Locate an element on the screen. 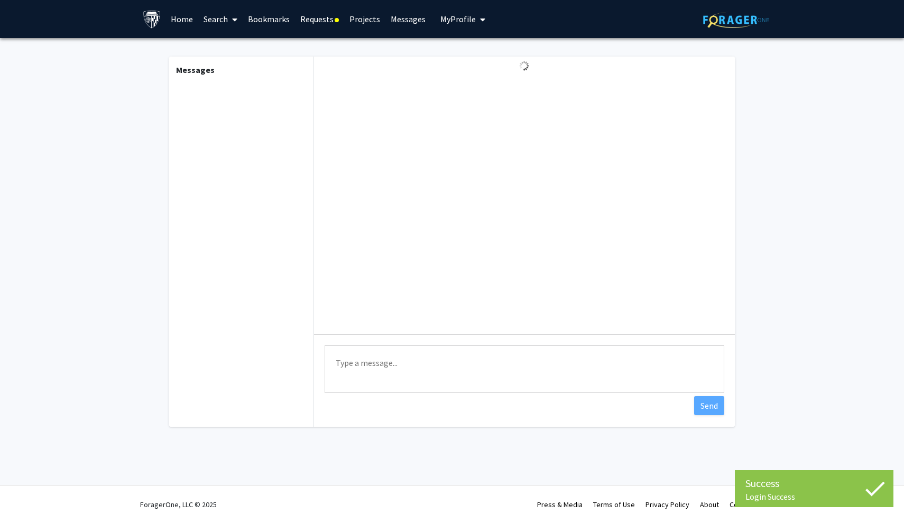 The image size is (904, 523). a: Privacy Policy is located at coordinates (667, 504).